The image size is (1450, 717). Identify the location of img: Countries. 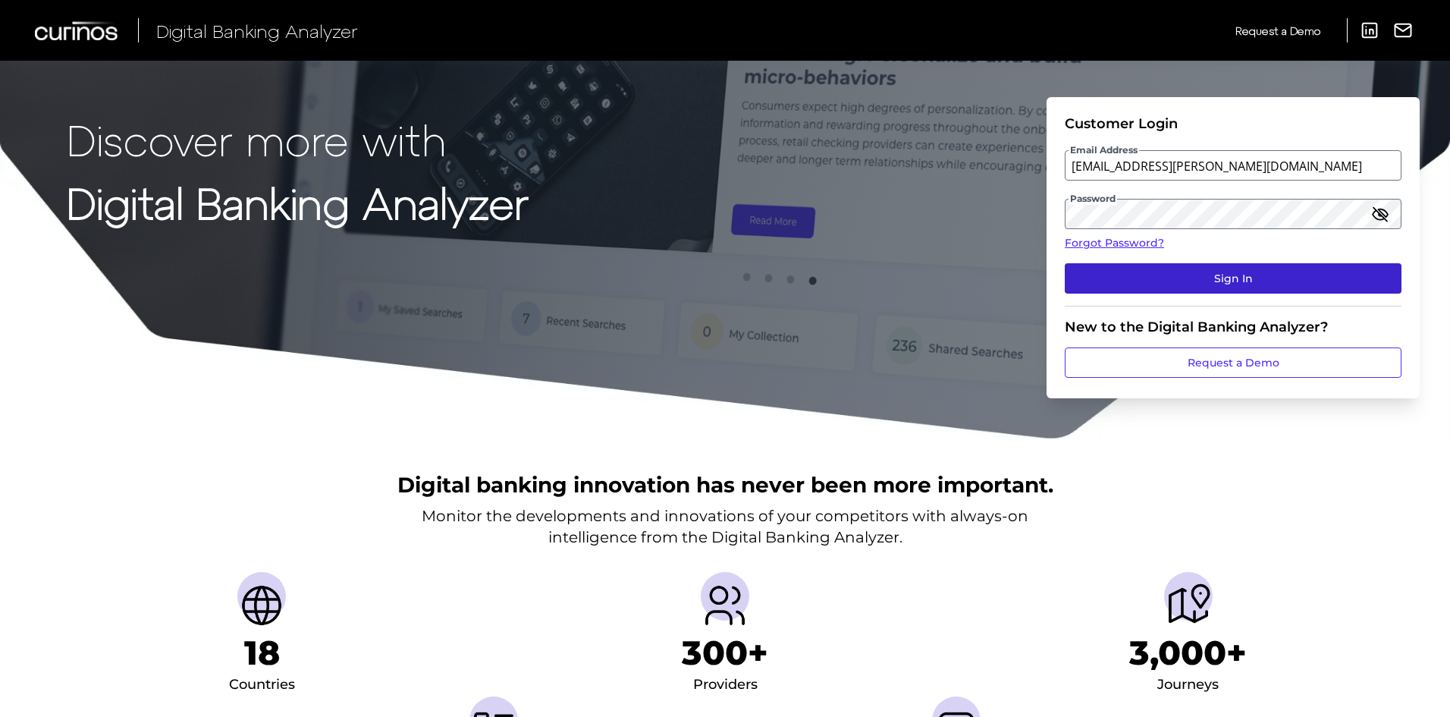
(262, 605).